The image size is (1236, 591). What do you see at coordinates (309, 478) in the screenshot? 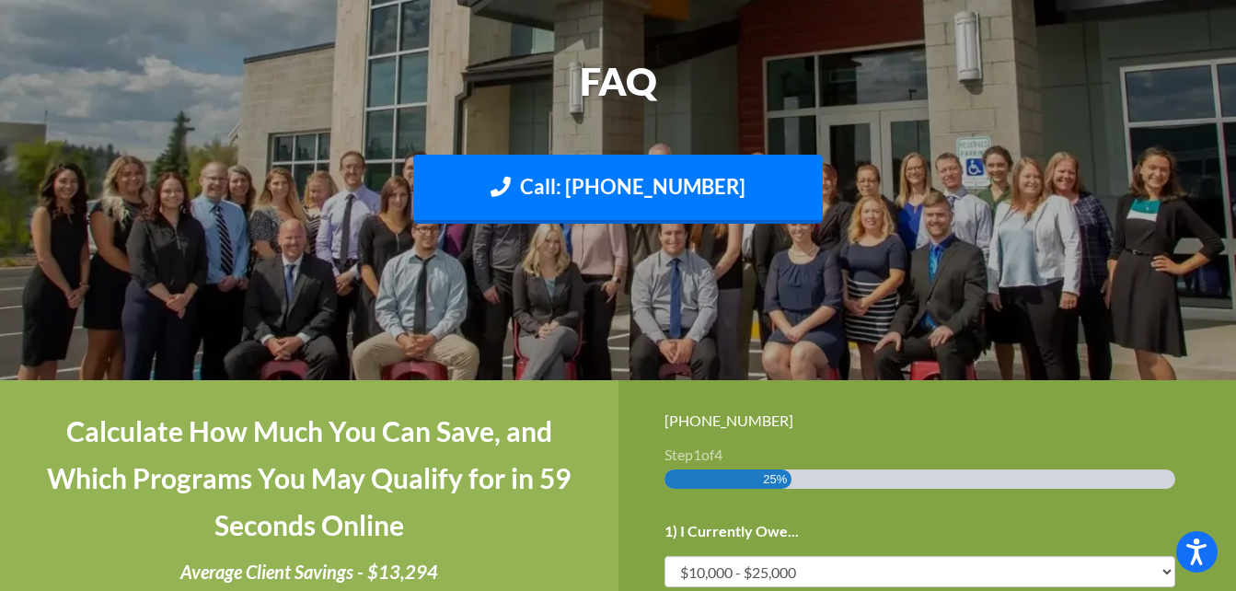
I see `h4: Calculate How Much You Can Save, and Which Programs You May Qualify for in 59 Seconds Online` at bounding box center [309, 478].